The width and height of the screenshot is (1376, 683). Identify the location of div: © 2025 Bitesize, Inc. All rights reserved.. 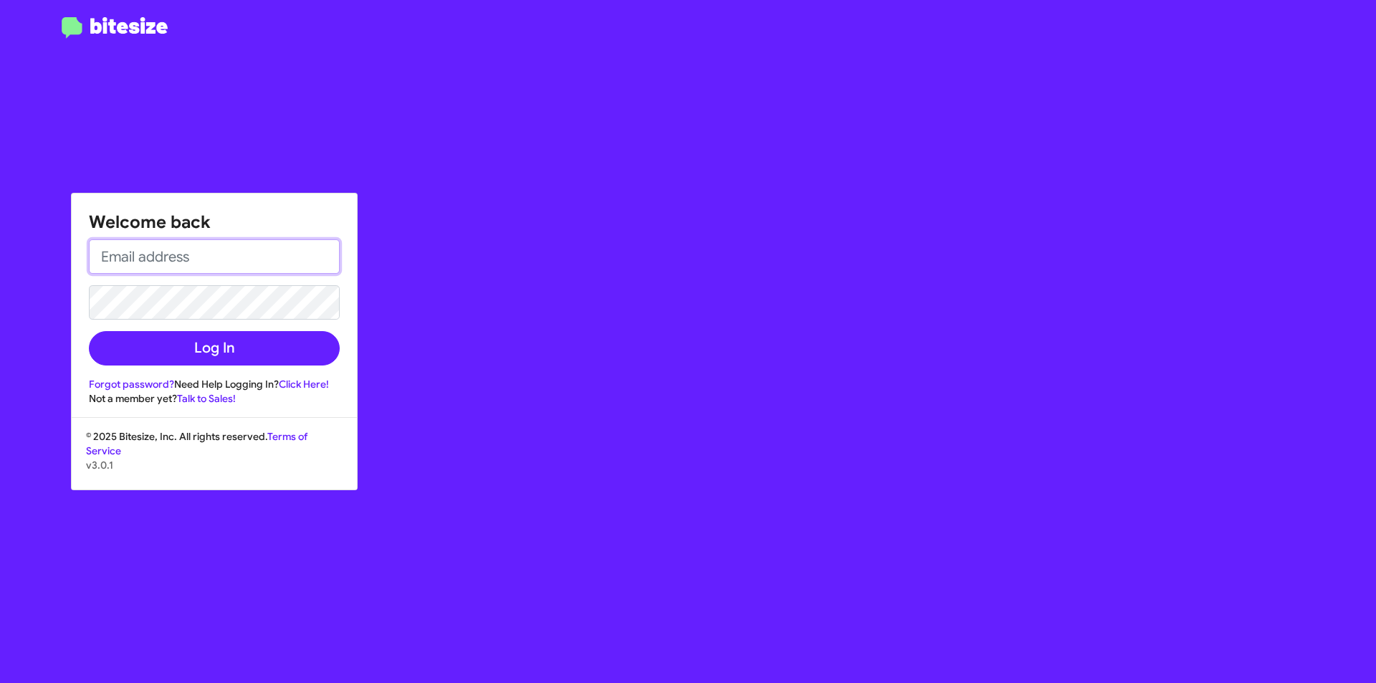
(214, 459).